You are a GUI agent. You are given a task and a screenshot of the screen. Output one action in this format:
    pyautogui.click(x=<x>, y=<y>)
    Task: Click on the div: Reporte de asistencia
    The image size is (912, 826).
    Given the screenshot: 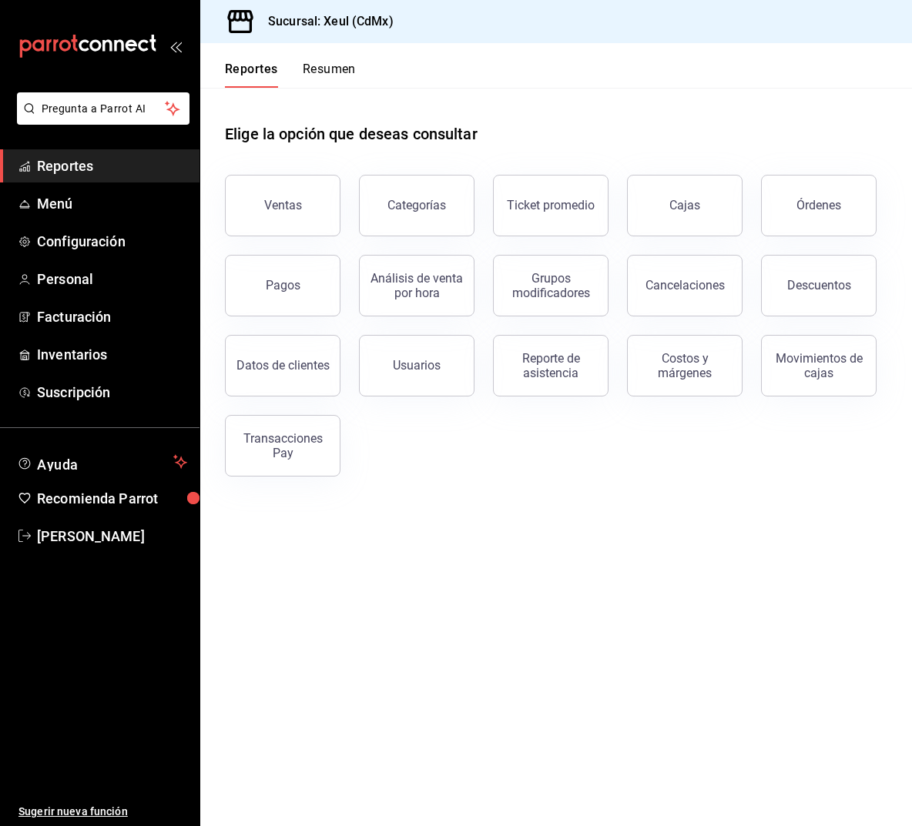 What is the action you would take?
    pyautogui.click(x=550, y=366)
    